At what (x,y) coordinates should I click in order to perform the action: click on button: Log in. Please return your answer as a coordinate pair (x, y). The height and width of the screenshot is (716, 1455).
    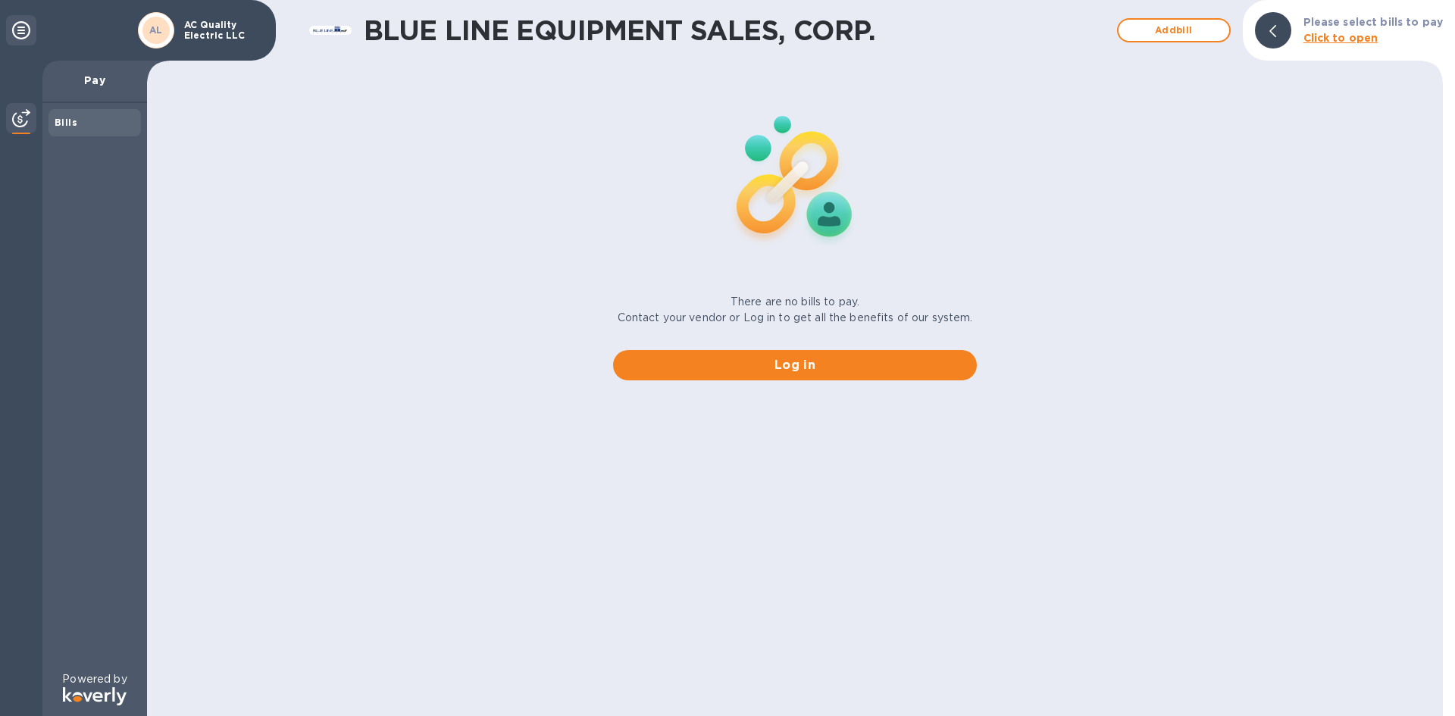
    Looking at the image, I should click on (795, 365).